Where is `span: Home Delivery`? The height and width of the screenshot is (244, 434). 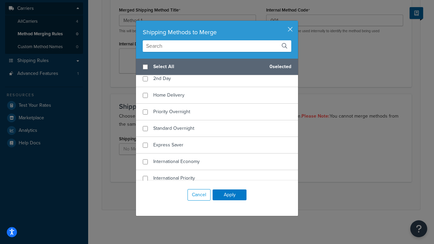
span: Home Delivery is located at coordinates (169, 95).